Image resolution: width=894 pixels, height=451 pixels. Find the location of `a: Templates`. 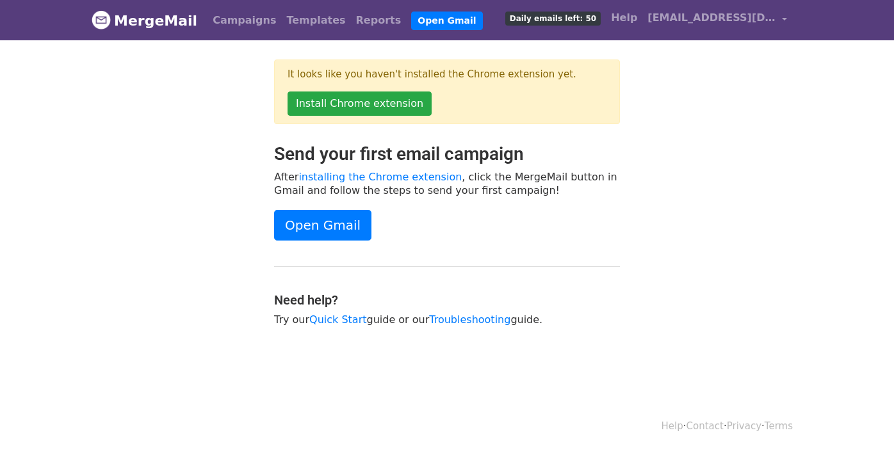

a: Templates is located at coordinates (316, 20).